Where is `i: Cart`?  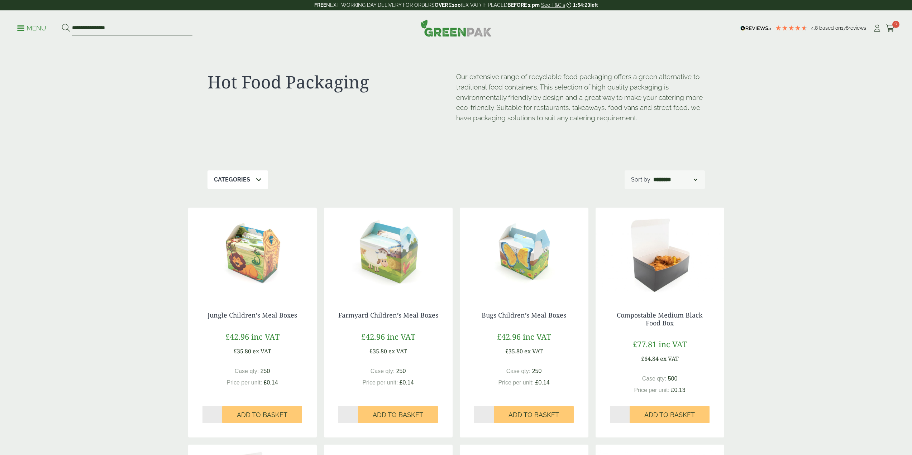
i: Cart is located at coordinates (890, 28).